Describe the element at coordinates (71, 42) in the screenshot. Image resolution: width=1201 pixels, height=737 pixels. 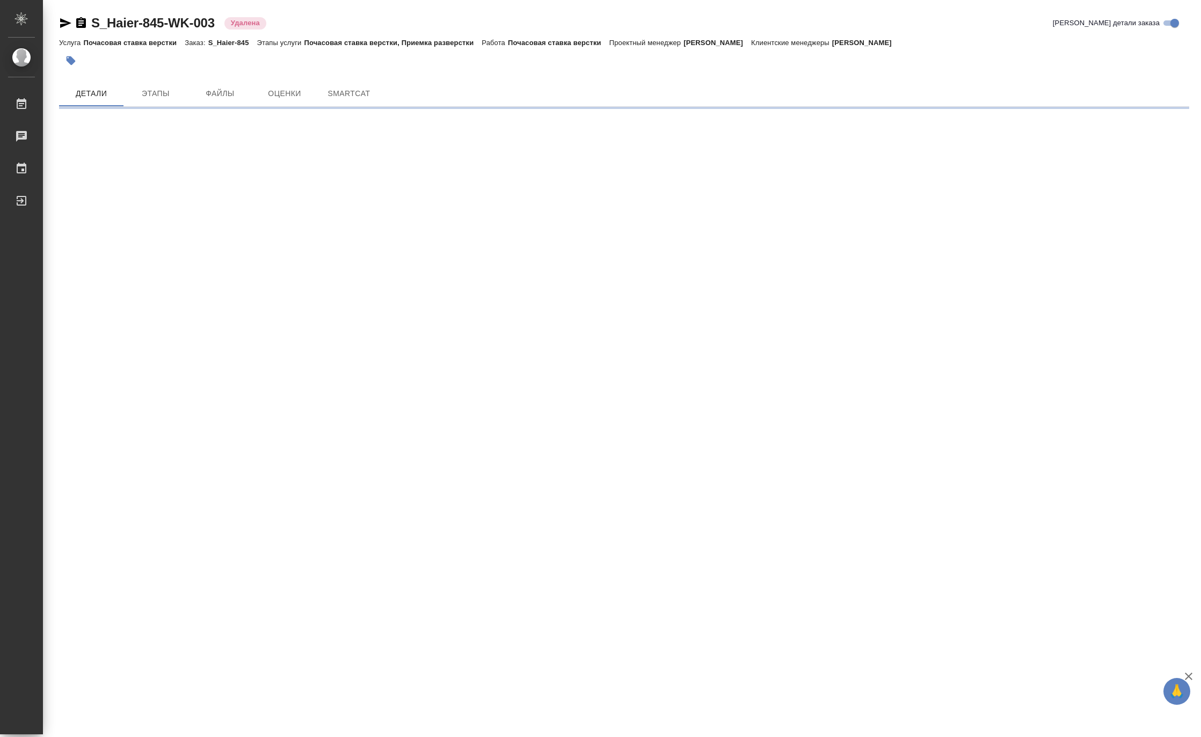
I see `p: Услуга` at that location.